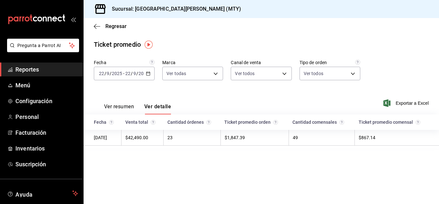  I want to click on span: Suscripción, so click(47, 164).